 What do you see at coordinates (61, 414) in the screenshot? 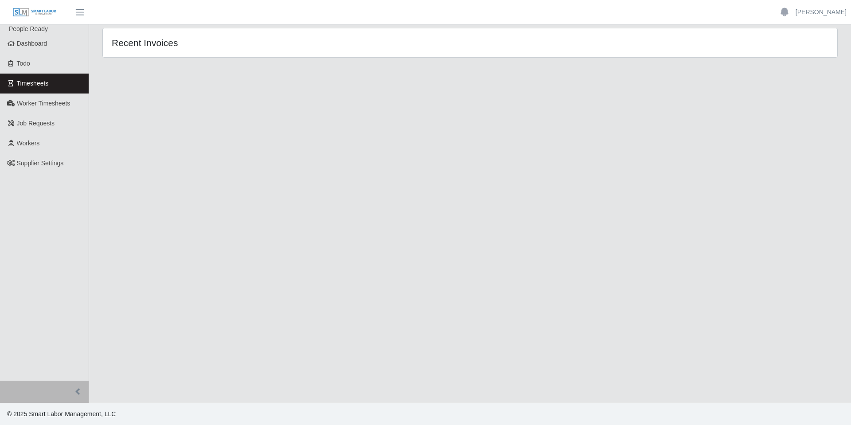
I see `span: © 2025 Smart Labor Management, LLC` at bounding box center [61, 414].